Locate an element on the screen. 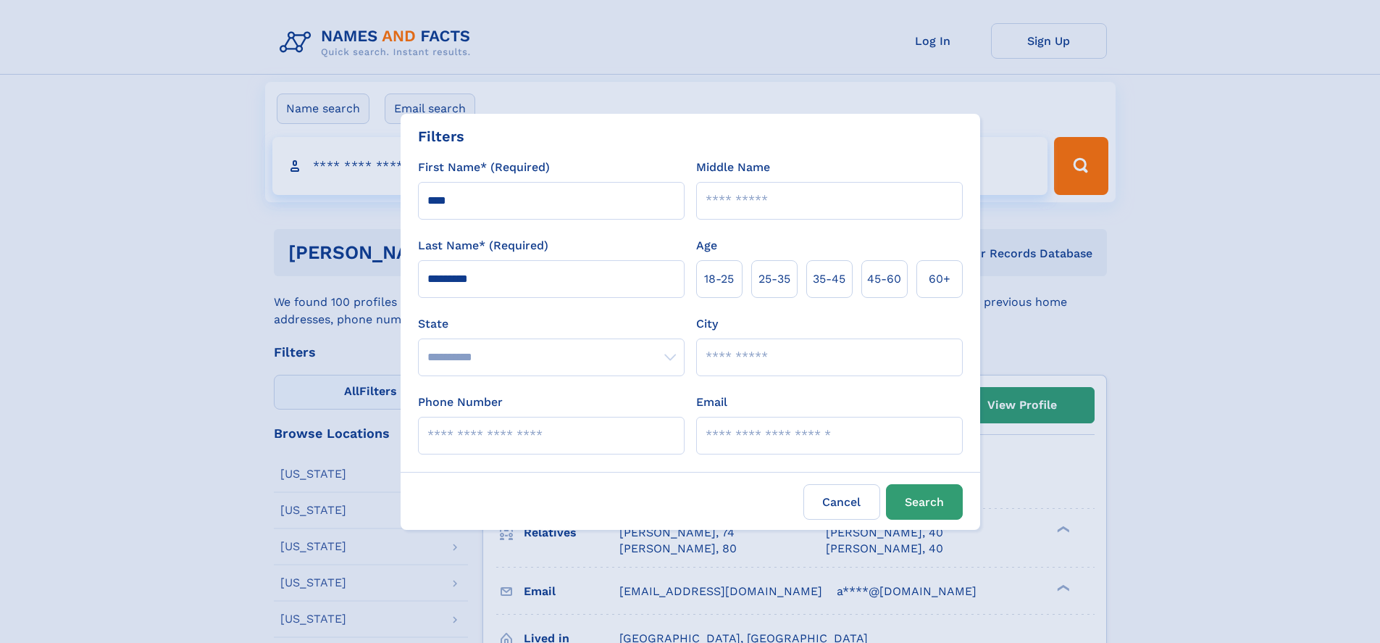 The width and height of the screenshot is (1380, 643). div: Filters is located at coordinates (441, 136).